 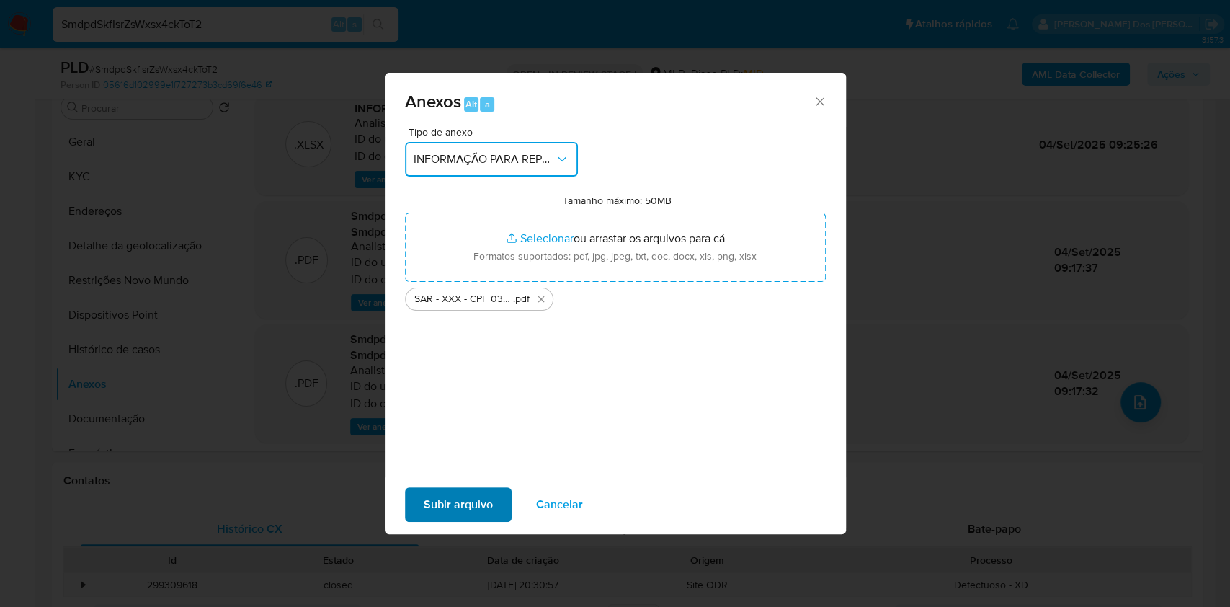 What do you see at coordinates (491, 159) in the screenshot?
I see `button: INFORMAÇÃO PARA REPORTE - COAF` at bounding box center [491, 159].